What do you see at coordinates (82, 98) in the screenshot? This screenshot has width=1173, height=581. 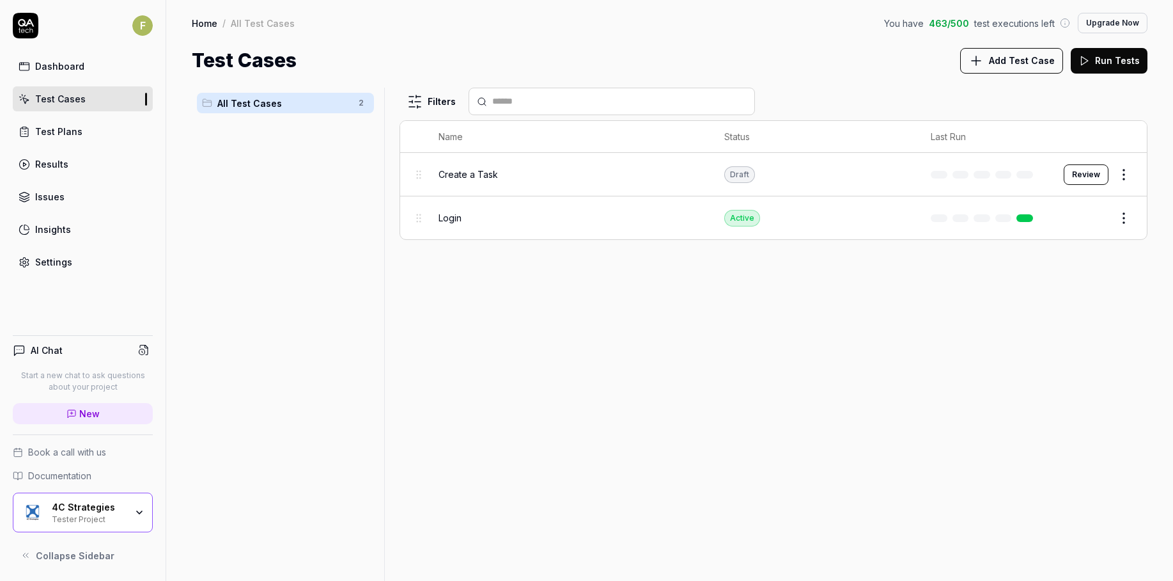 I see `a: Test Cases` at bounding box center [82, 98].